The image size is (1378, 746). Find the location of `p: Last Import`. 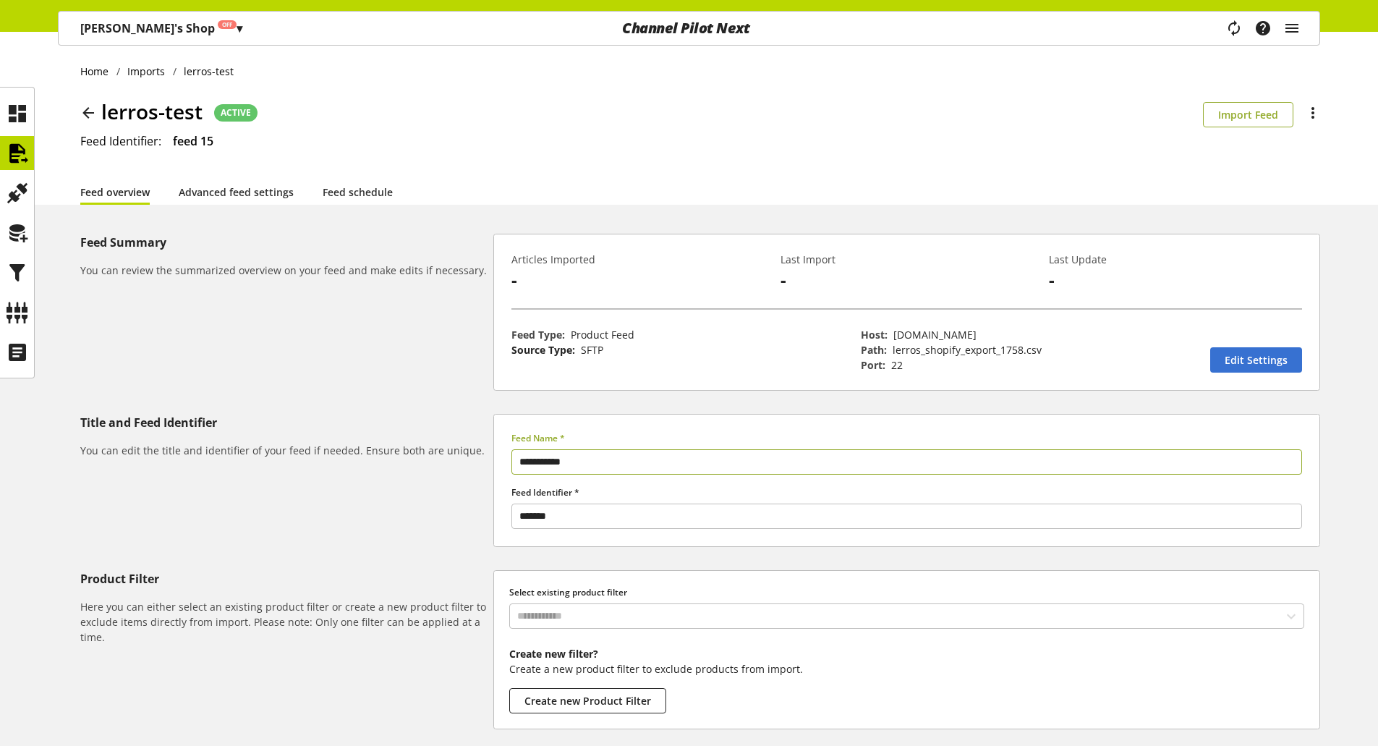

p: Last Import is located at coordinates (907, 259).